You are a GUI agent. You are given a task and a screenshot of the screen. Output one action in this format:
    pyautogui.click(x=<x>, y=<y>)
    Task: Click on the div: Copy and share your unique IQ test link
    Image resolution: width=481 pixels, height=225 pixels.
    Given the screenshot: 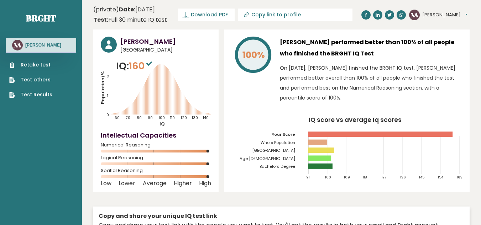 What is the action you would take?
    pyautogui.click(x=281, y=216)
    